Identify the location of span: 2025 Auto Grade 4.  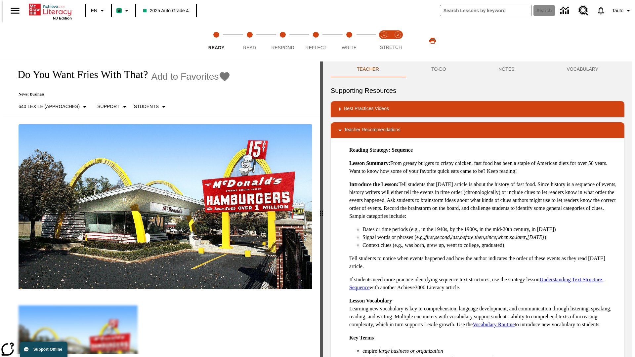
(166, 11).